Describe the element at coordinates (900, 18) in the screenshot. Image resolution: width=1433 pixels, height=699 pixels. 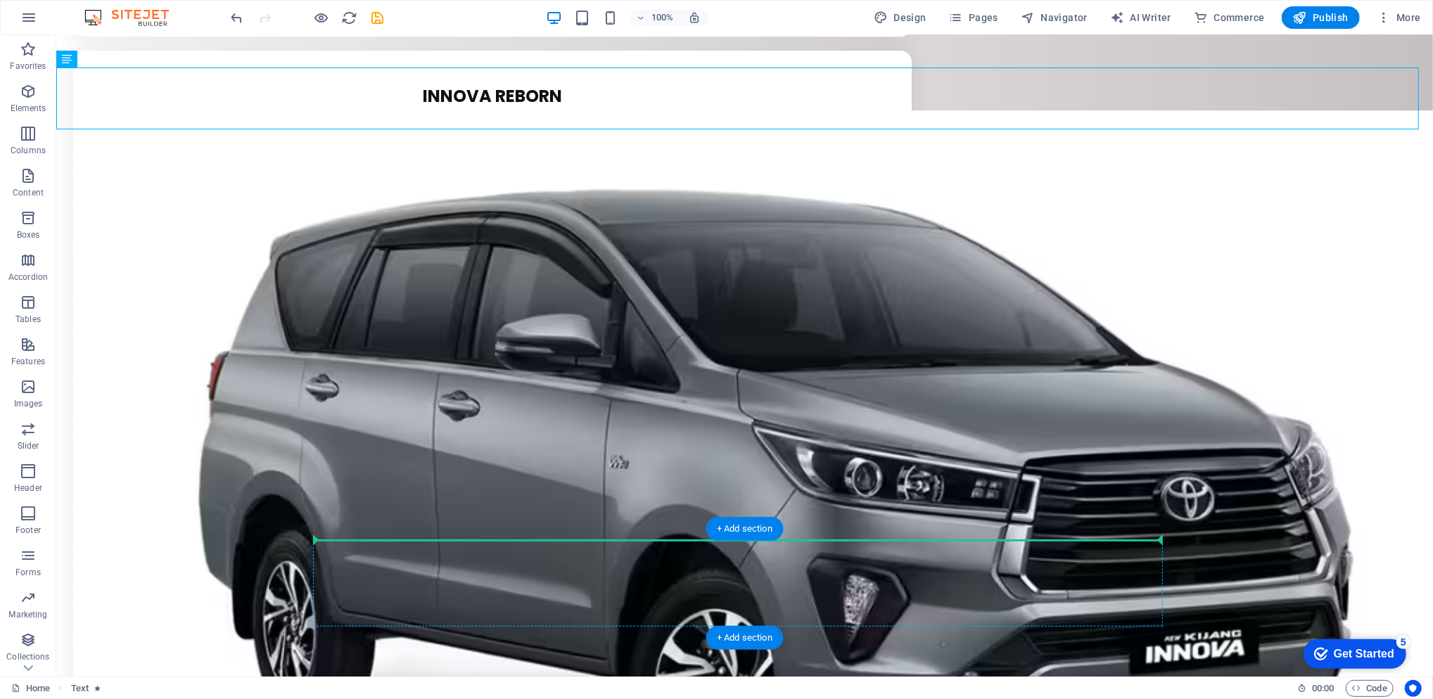
I see `button: Design` at that location.